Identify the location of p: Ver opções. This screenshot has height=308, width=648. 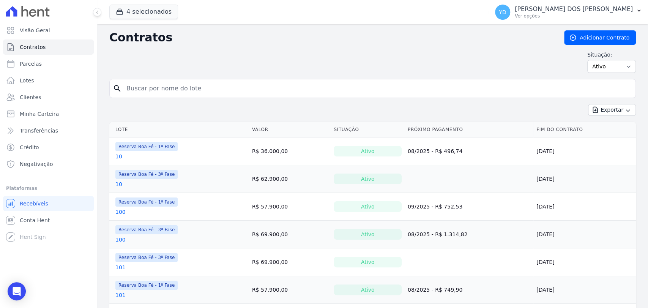
(574, 16).